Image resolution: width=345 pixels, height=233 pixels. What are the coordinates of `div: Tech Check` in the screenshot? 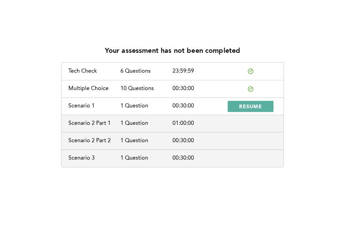 It's located at (94, 71).